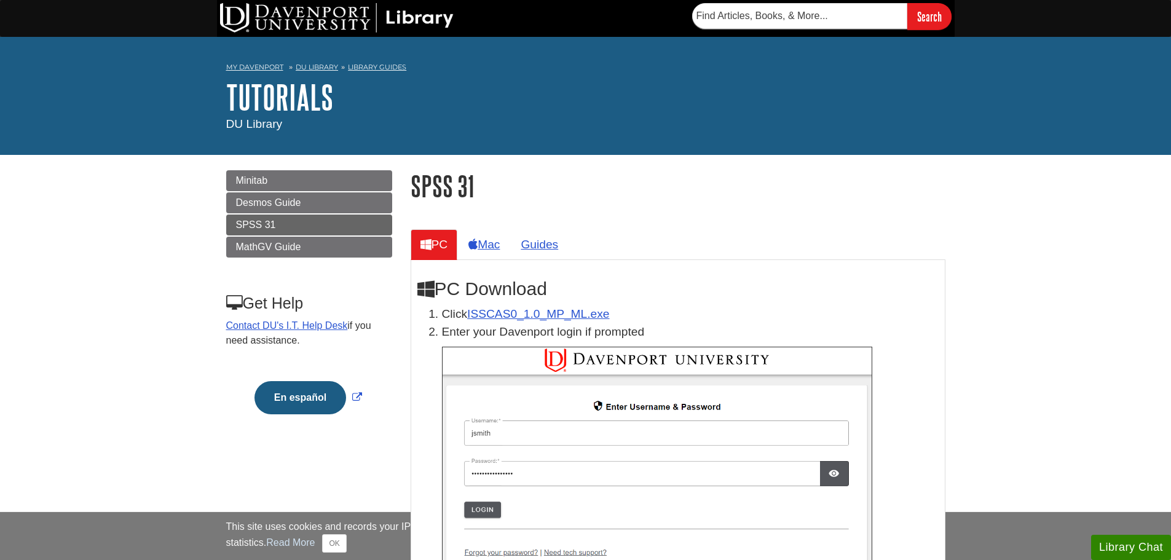  I want to click on span: DU Library, so click(254, 124).